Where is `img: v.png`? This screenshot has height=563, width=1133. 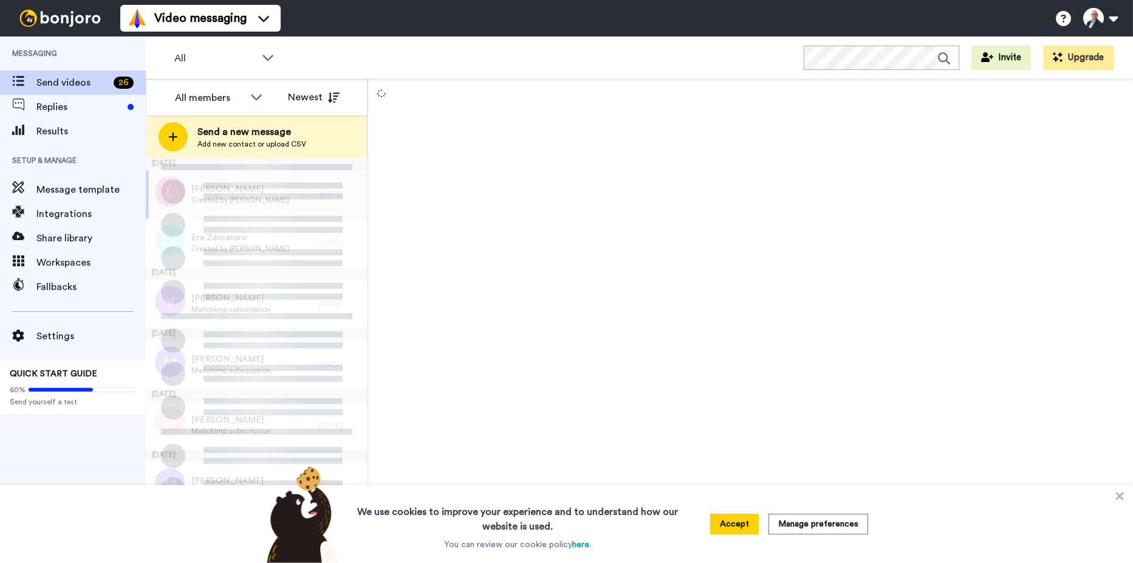
img: v.png is located at coordinates (170, 301).